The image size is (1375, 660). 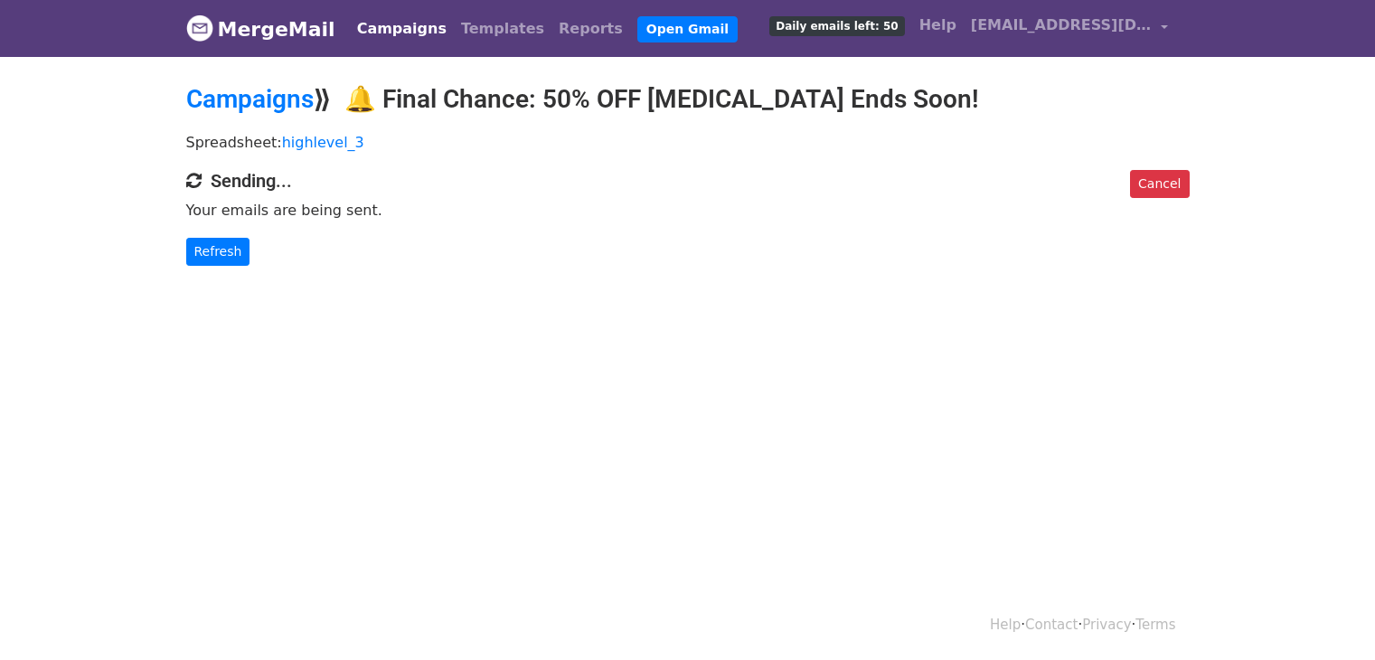 What do you see at coordinates (836, 25) in the screenshot?
I see `a: Daily emails left: 50` at bounding box center [836, 25].